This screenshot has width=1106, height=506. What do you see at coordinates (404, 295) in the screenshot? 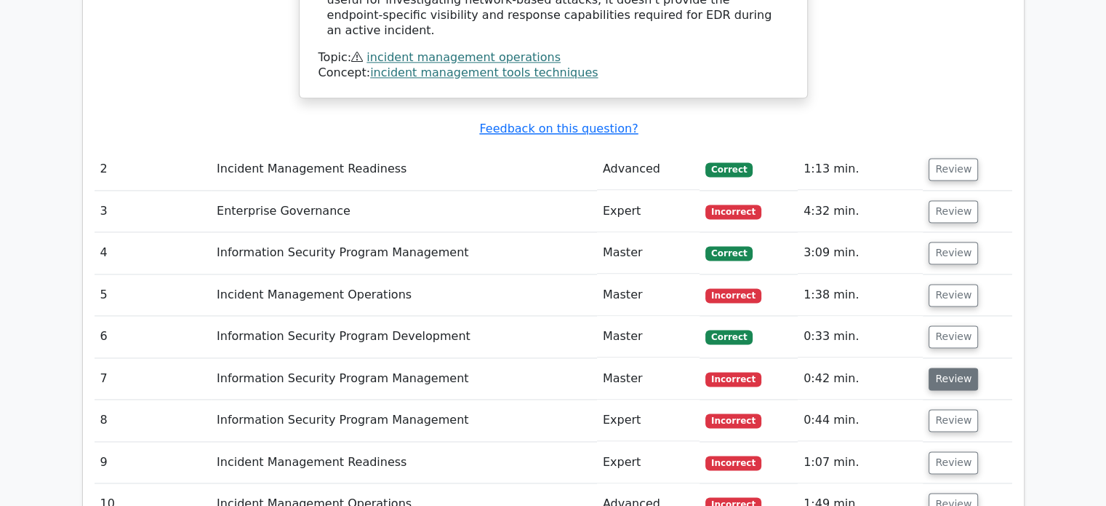
I see `td: Incident Management Operations` at bounding box center [404, 295].